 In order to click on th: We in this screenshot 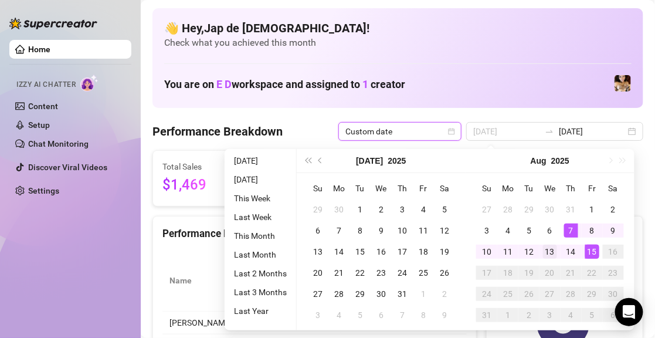, I will do `click(381, 188)`.